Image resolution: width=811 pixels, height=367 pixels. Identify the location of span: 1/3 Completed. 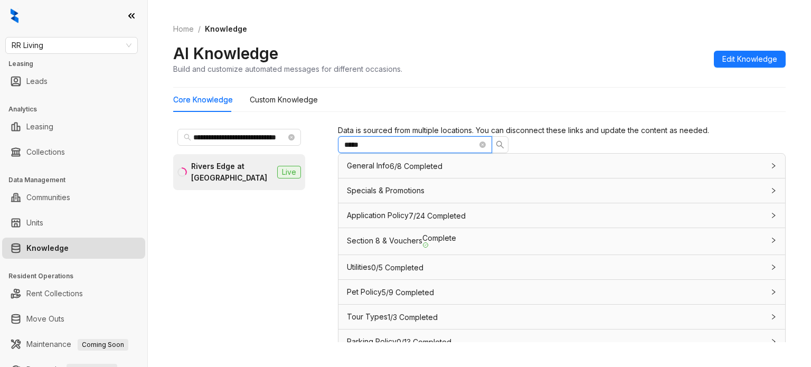
(412, 317).